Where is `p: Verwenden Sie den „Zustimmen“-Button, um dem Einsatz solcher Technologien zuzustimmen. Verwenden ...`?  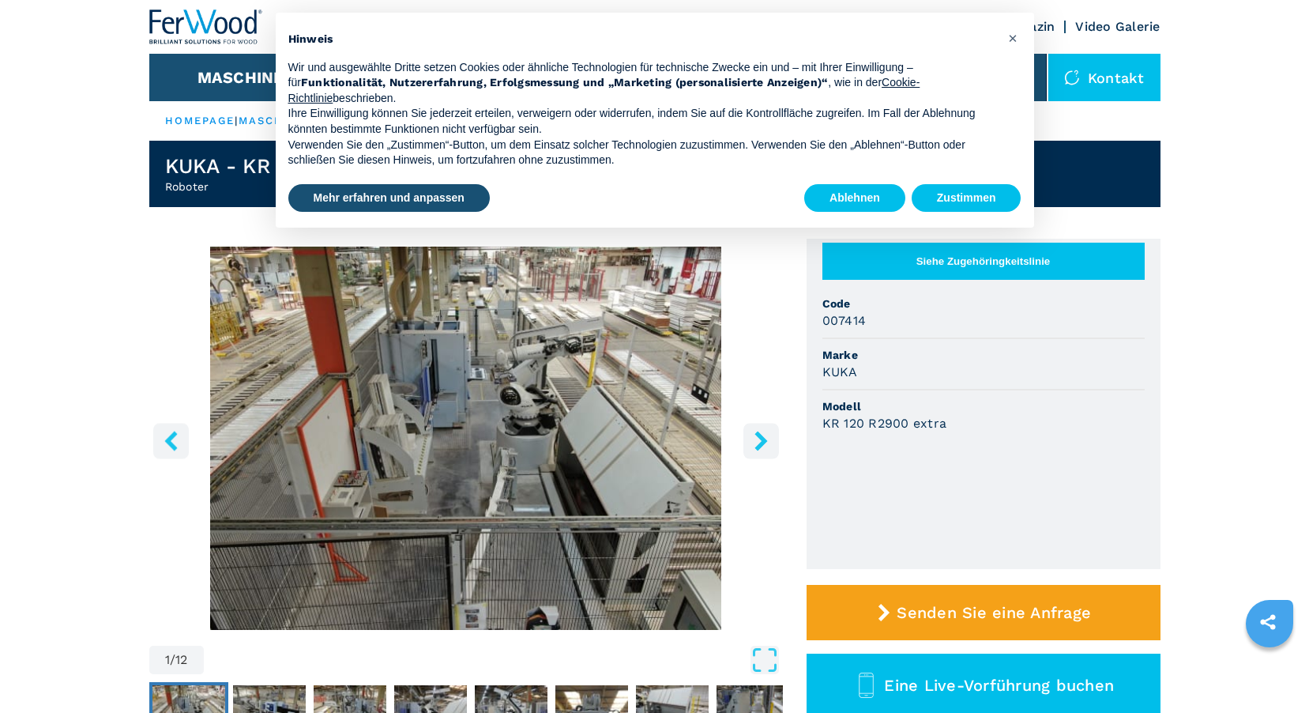
p: Verwenden Sie den „Zustimmen“-Button, um dem Einsatz solcher Technologien zuzustimmen. Verwenden ... is located at coordinates (642, 153).